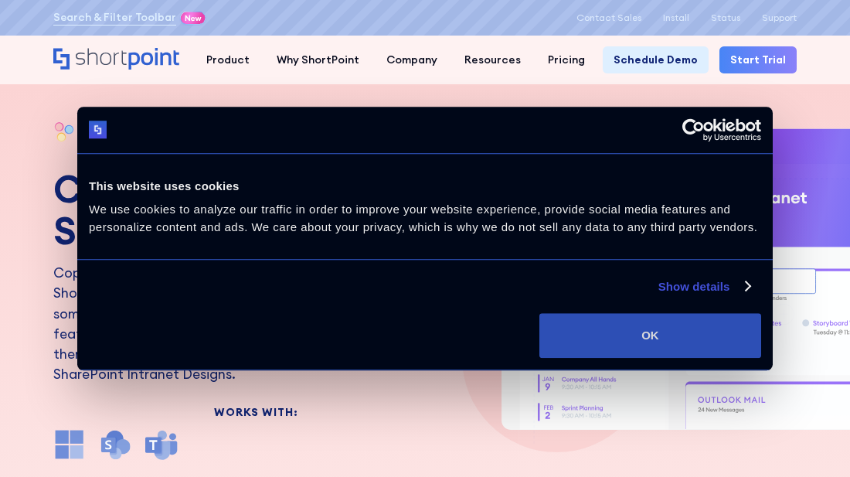 This screenshot has width=850, height=477. Describe the element at coordinates (566, 60) in the screenshot. I see `div: Pricing` at that location.